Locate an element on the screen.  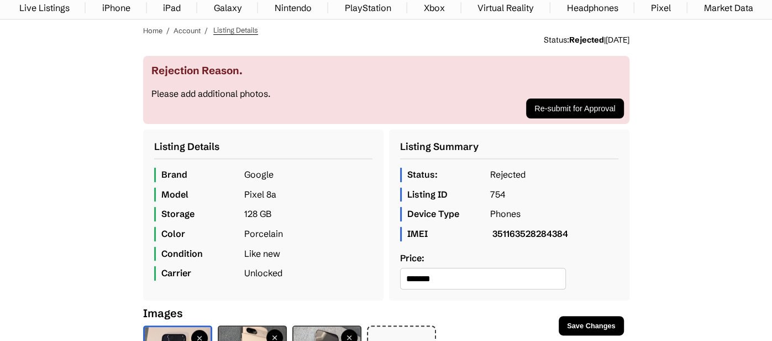
span: Storage is located at coordinates (203, 214).